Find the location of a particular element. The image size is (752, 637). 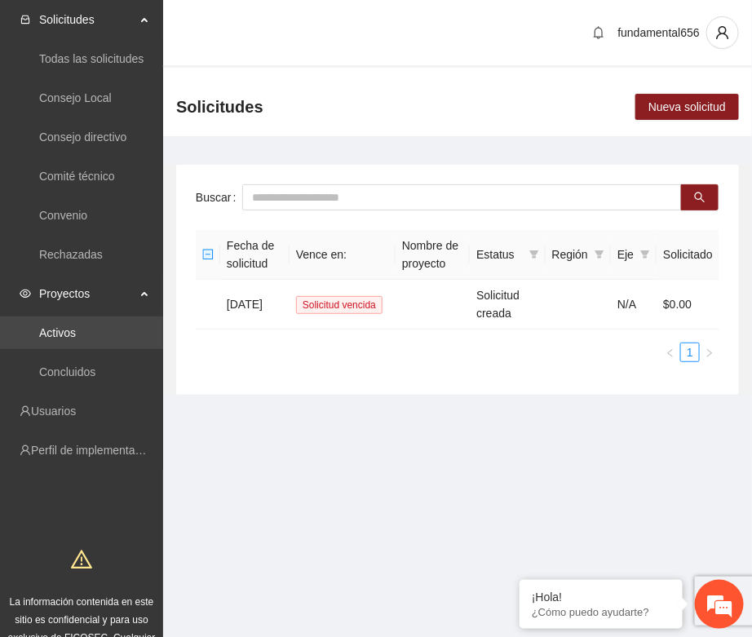

span: inbox is located at coordinates (25, 20).